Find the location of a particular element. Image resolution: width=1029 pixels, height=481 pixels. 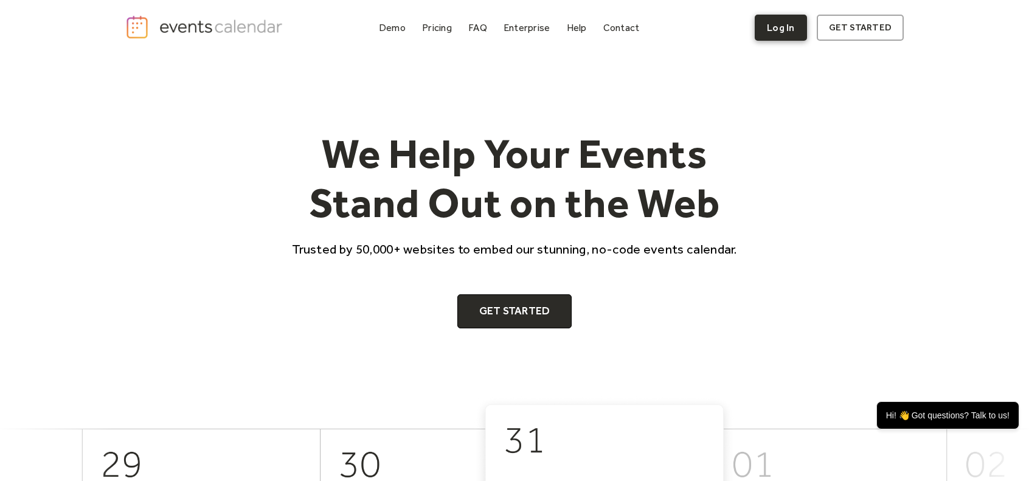

h1: We Help Your Events Stand Out on the Web is located at coordinates (514, 178).